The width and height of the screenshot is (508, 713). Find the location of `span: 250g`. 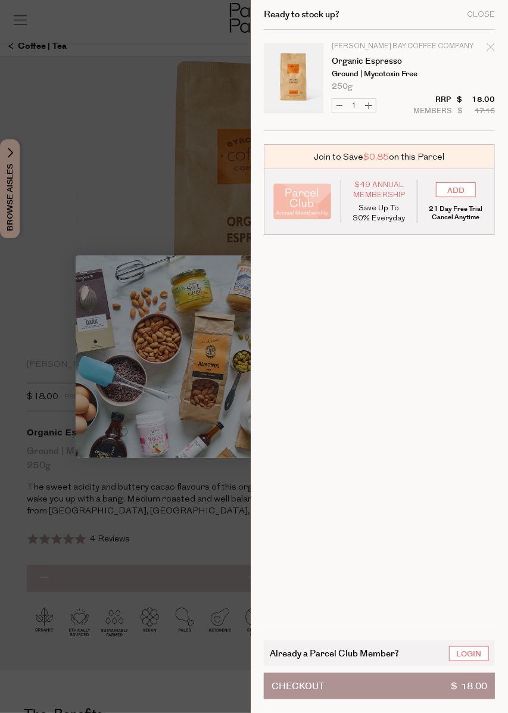

span: 250g is located at coordinates (342, 86).